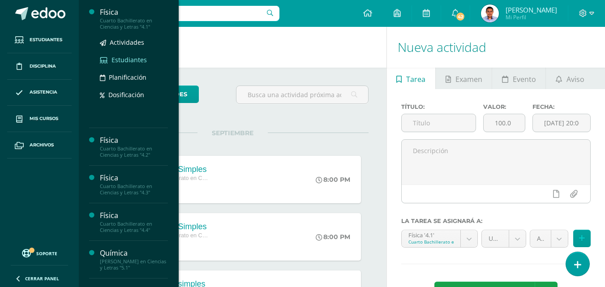 This screenshot has width=605, height=287. I want to click on div: Física '4.1', so click(431, 234).